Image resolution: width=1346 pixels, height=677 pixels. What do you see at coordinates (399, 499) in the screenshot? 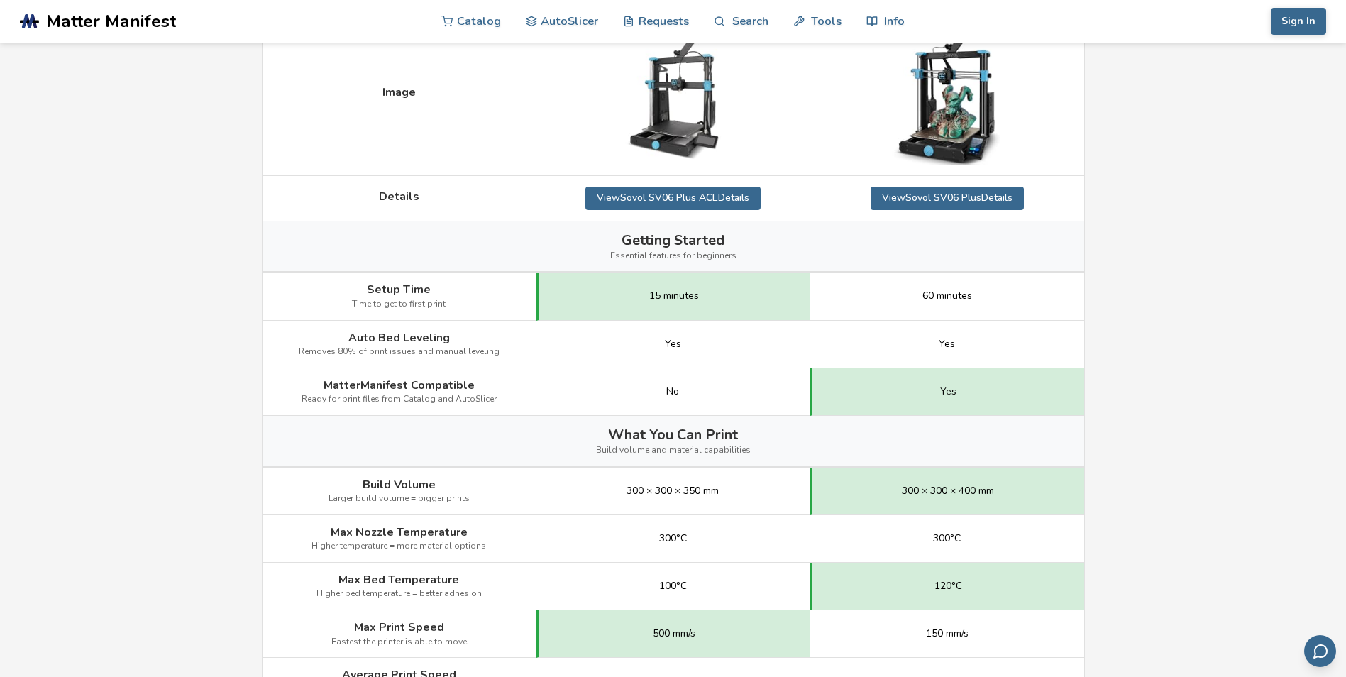
I see `span: Larger build volume = bigger prints` at bounding box center [399, 499].